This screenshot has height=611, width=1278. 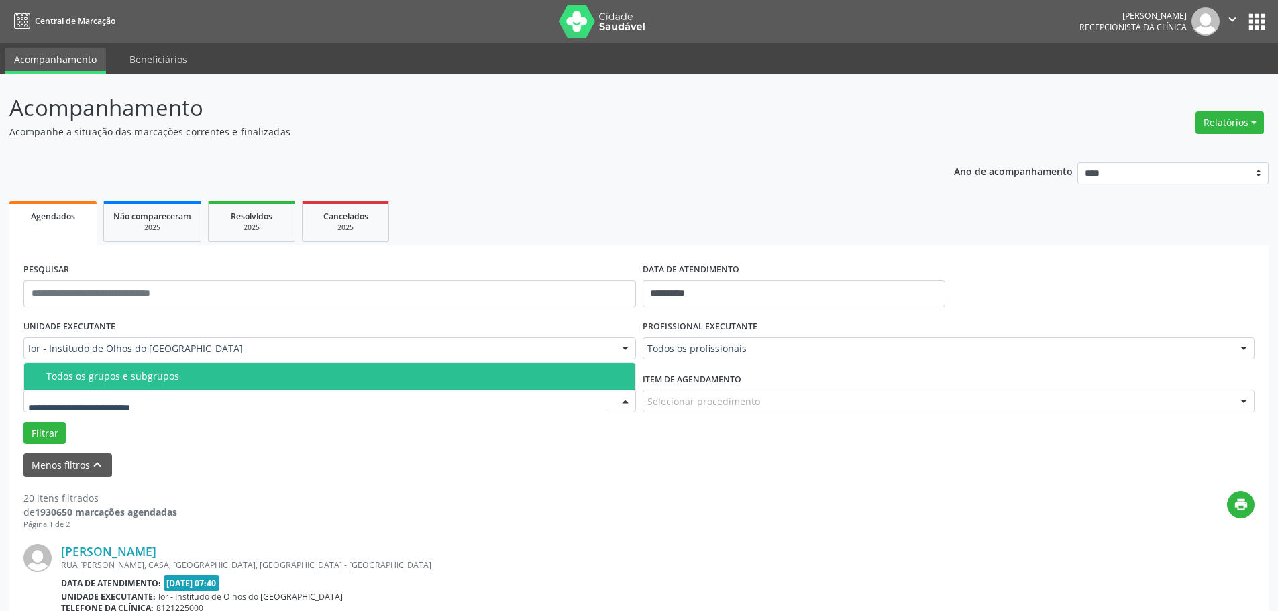 I want to click on b: Unidade executante:, so click(x=108, y=596).